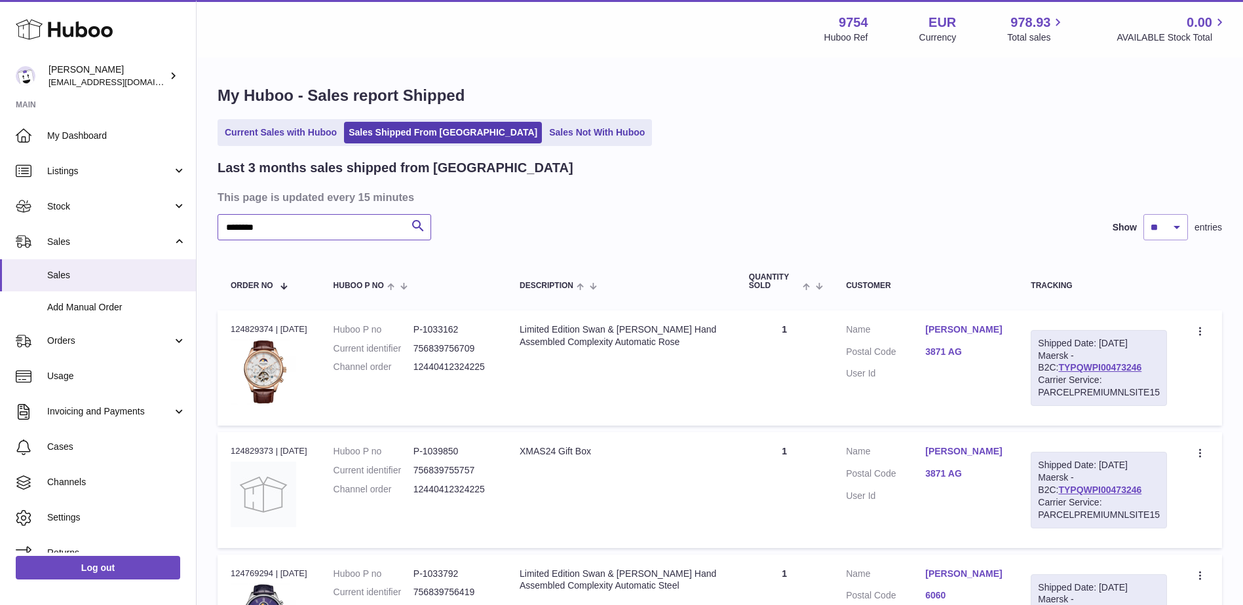 This screenshot has height=605, width=1243. What do you see at coordinates (26, 76) in the screenshot?
I see `img: info@fieldsluxury.london` at bounding box center [26, 76].